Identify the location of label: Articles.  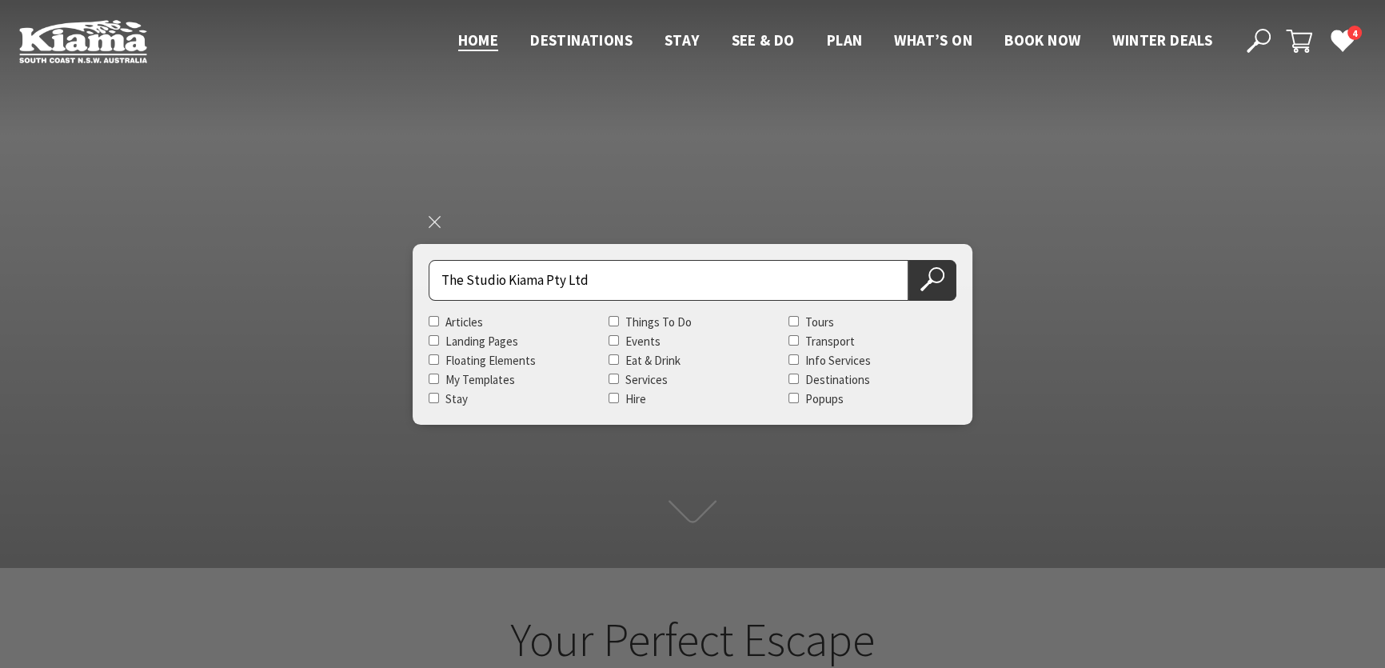
(464, 321).